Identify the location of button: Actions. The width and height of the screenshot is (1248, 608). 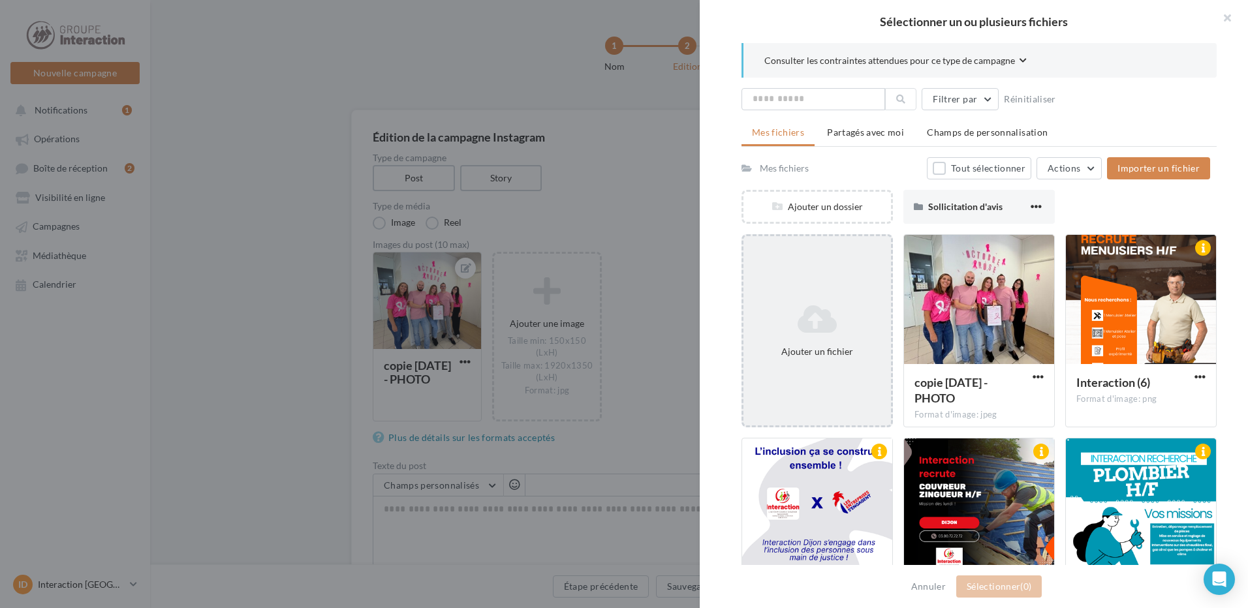
(1069, 168).